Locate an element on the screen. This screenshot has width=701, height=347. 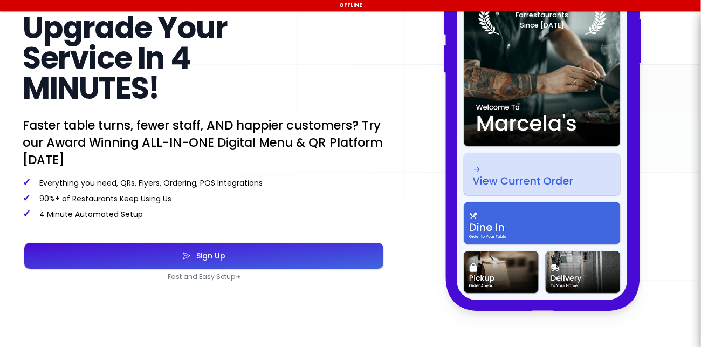
p: Fast and Easy Setup ➜ is located at coordinates (204, 277).